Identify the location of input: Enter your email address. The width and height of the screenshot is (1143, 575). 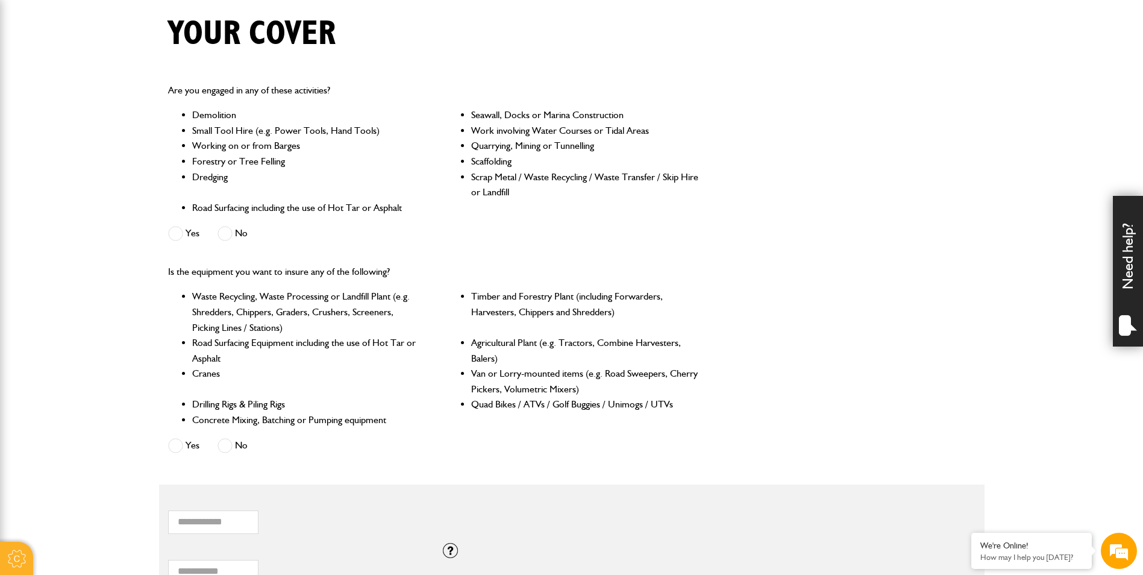
(118, 160).